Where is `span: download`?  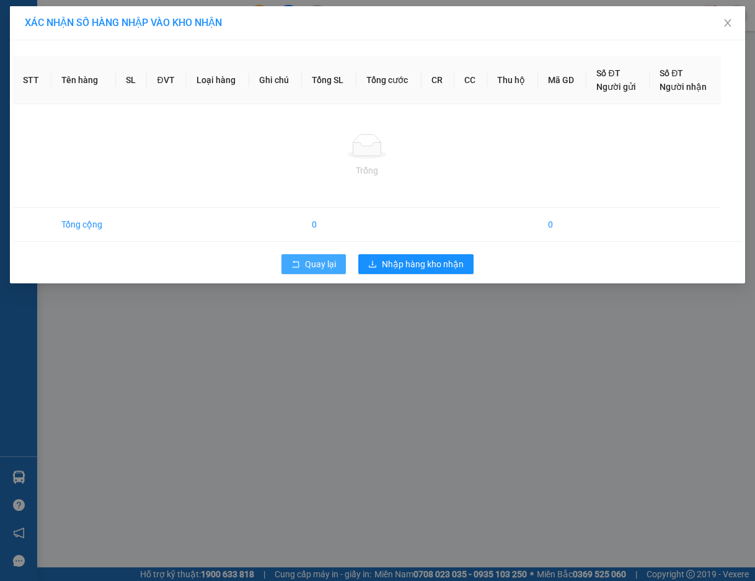 span: download is located at coordinates (373, 265).